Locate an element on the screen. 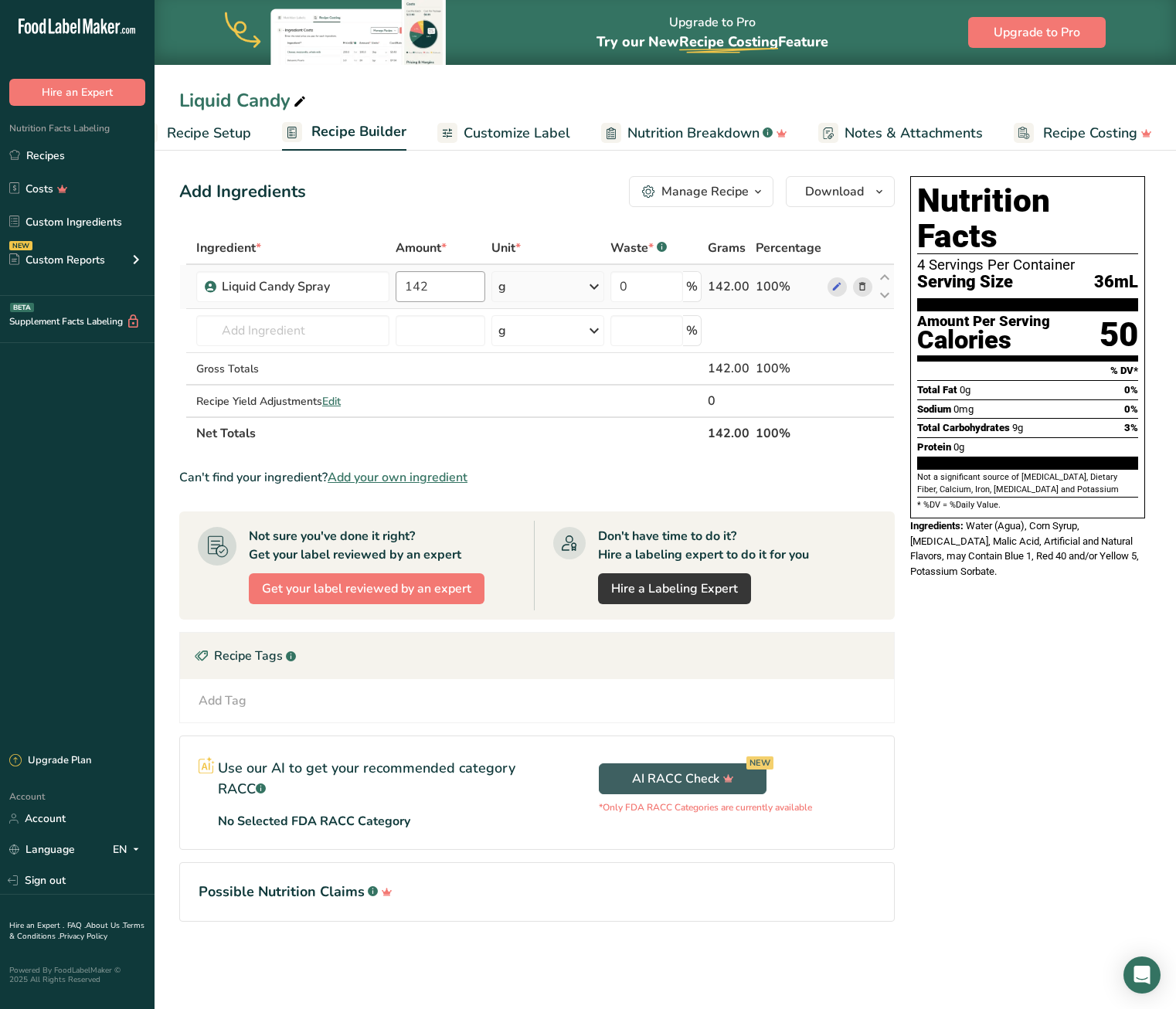 This screenshot has height=1009, width=1176. h1: Nutrition Facts is located at coordinates (1027, 219).